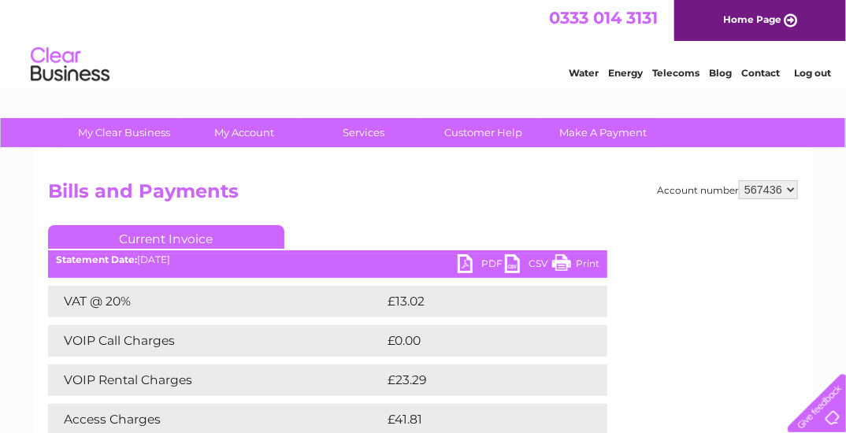 The height and width of the screenshot is (433, 846). What do you see at coordinates (124, 132) in the screenshot?
I see `a: My Clear Business` at bounding box center [124, 132].